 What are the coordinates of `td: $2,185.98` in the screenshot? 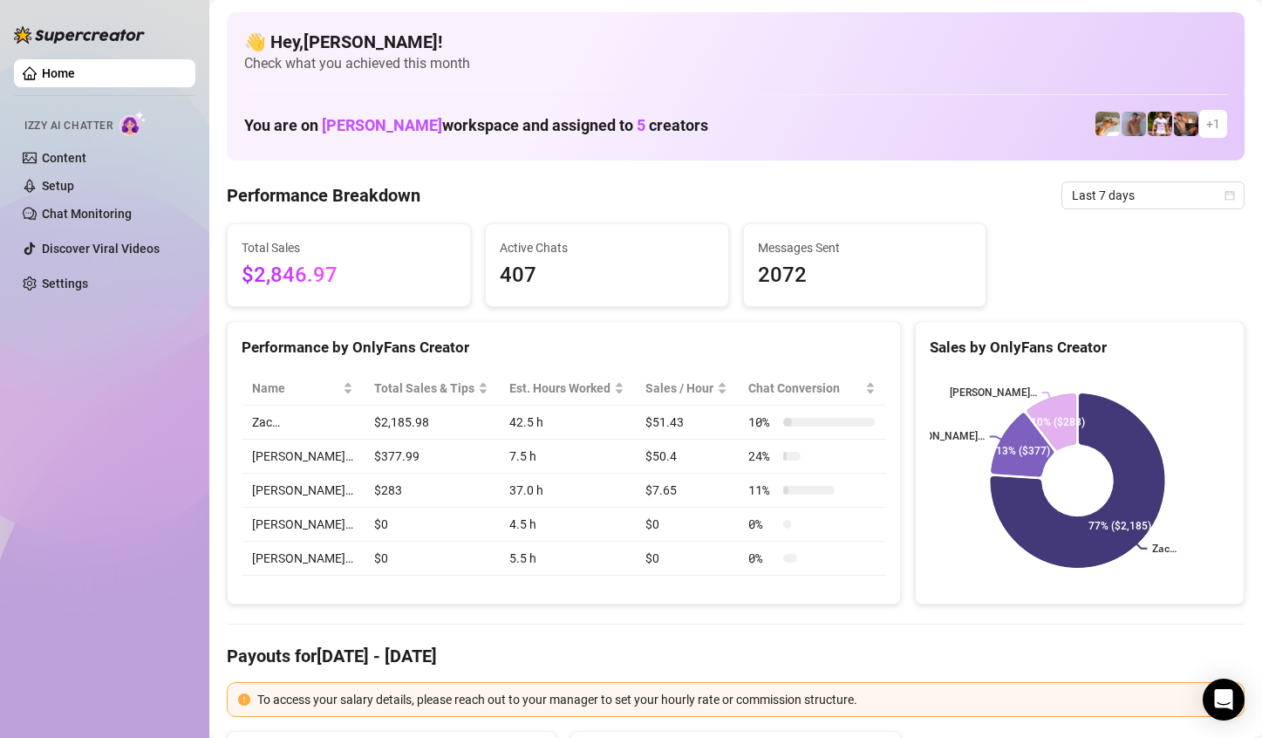 It's located at (431, 422).